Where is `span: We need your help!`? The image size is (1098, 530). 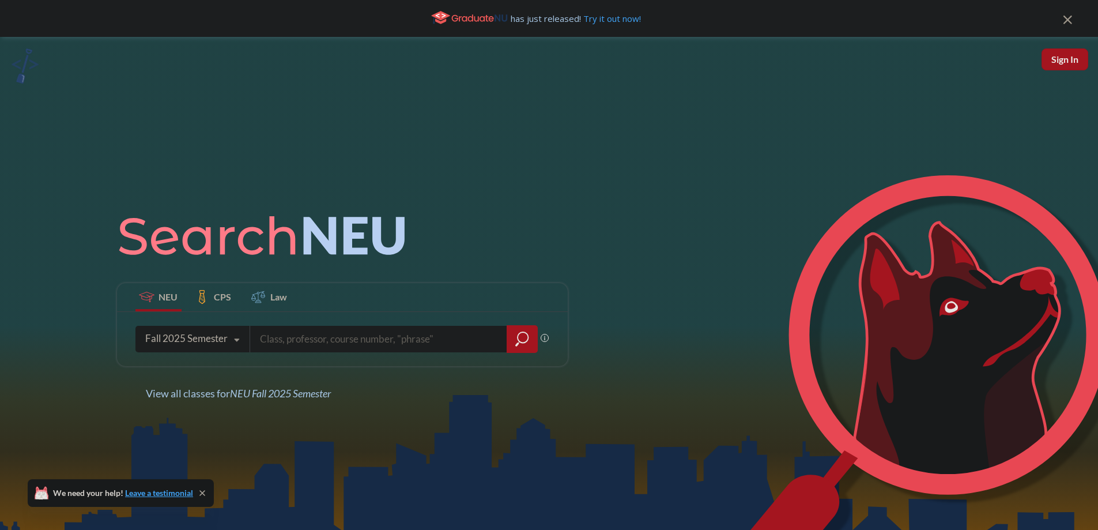
span: We need your help! is located at coordinates (123, 493).